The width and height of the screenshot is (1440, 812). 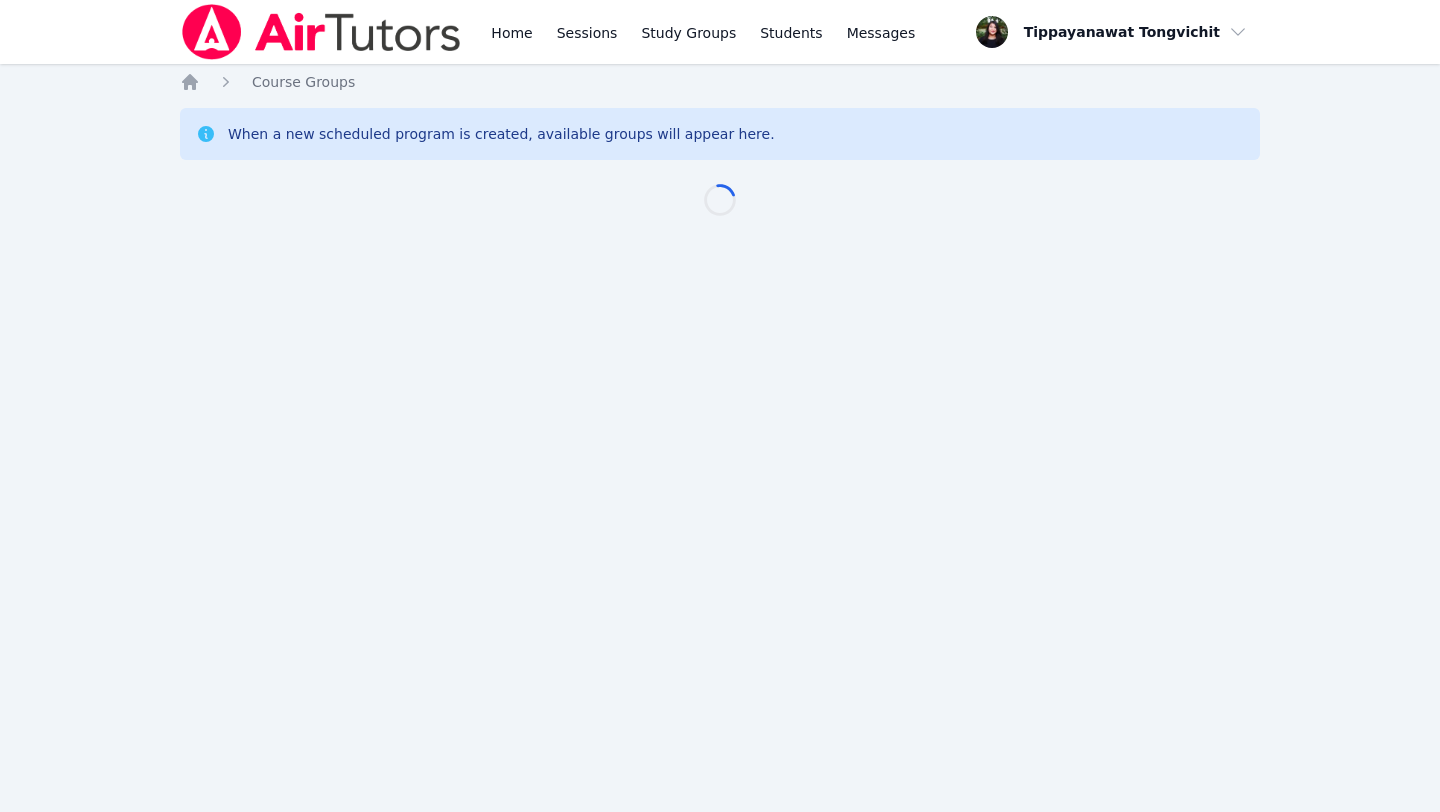 What do you see at coordinates (501, 134) in the screenshot?
I see `div: When a new scheduled program is created, available groups will appear here.` at bounding box center [501, 134].